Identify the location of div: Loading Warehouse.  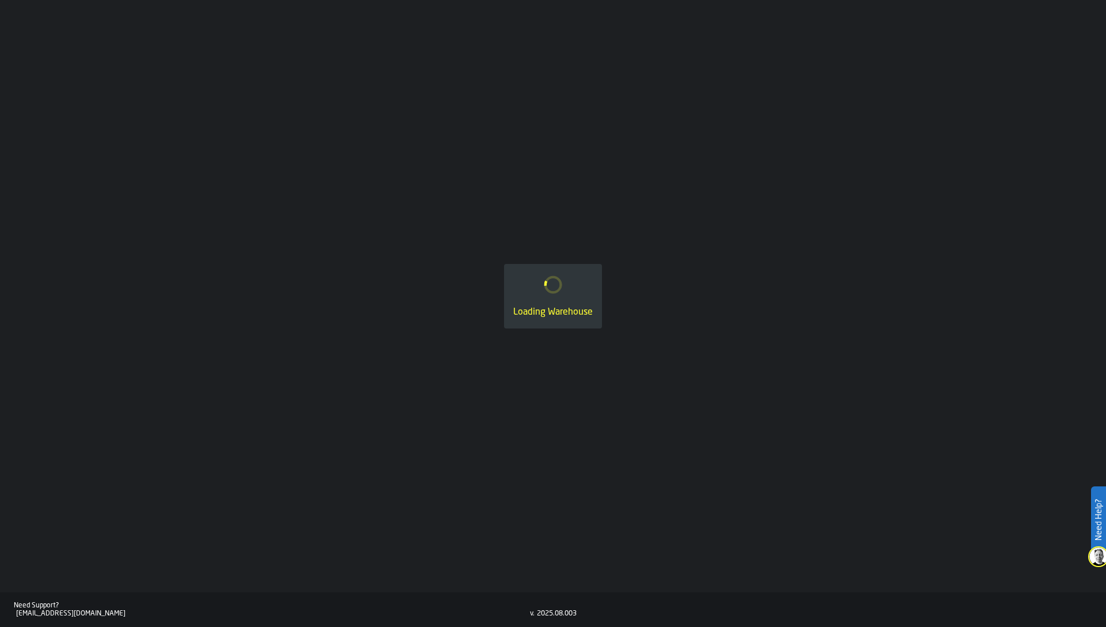
(553, 312).